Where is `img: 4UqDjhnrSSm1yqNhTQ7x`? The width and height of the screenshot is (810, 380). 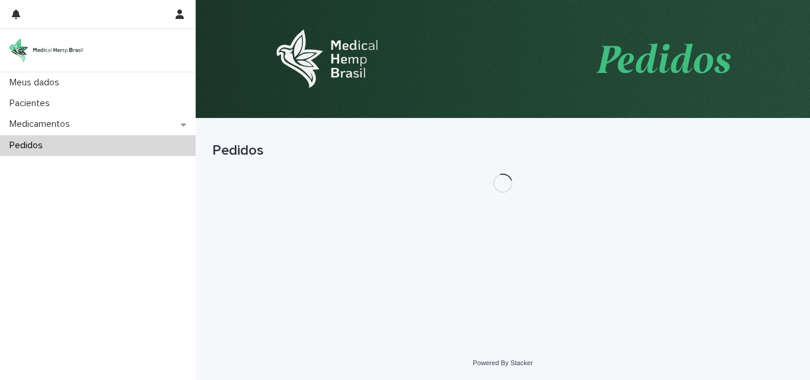 img: 4UqDjhnrSSm1yqNhTQ7x is located at coordinates (46, 50).